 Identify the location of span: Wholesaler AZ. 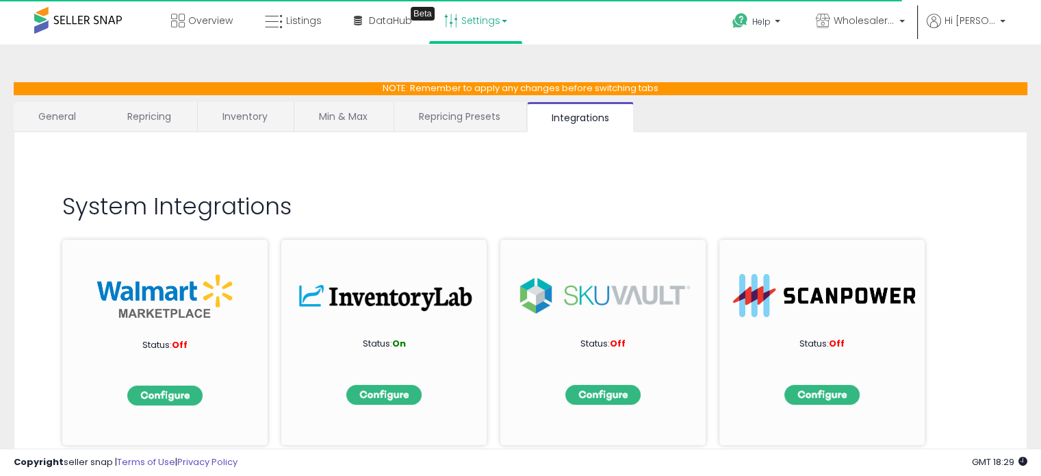
(864, 21).